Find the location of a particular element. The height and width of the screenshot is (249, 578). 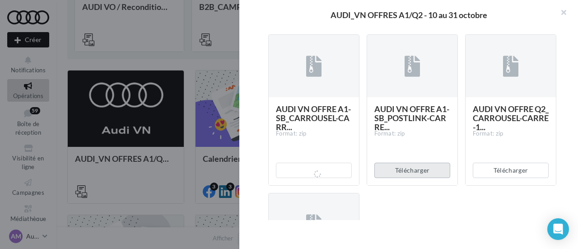

span: AUDI VN OFFRE A1-SB_CARROUSEL-CARR... is located at coordinates (313, 118).